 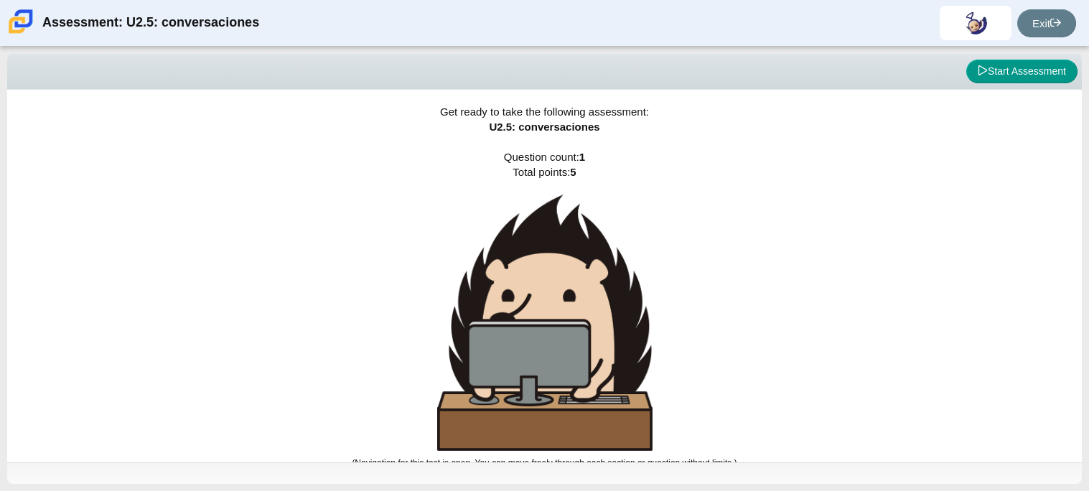 I want to click on span: Question count: Total points:, so click(x=544, y=310).